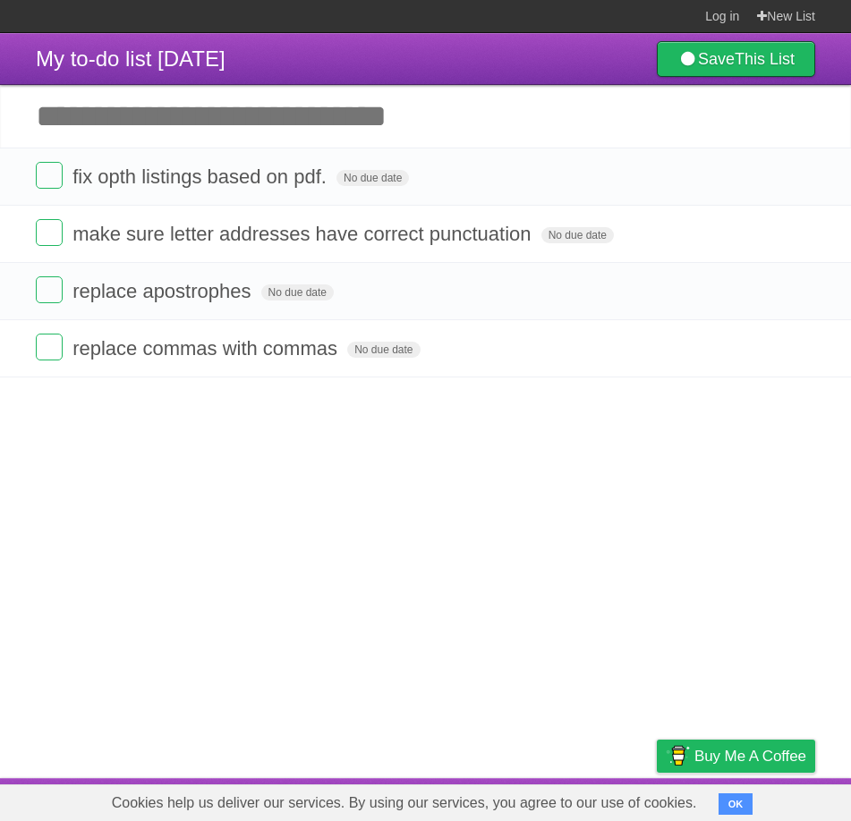 This screenshot has height=821, width=851. Describe the element at coordinates (164, 291) in the screenshot. I see `span: replace apostrophes` at that location.